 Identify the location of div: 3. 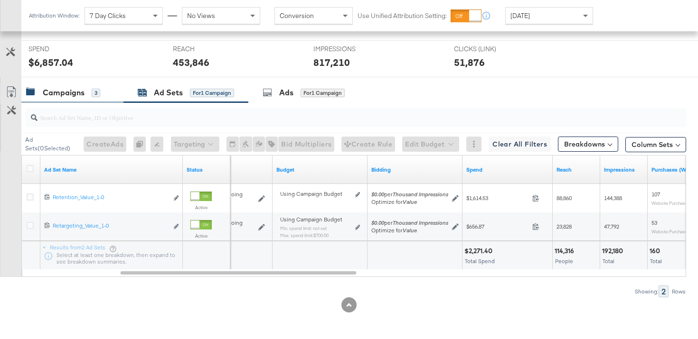
(96, 93).